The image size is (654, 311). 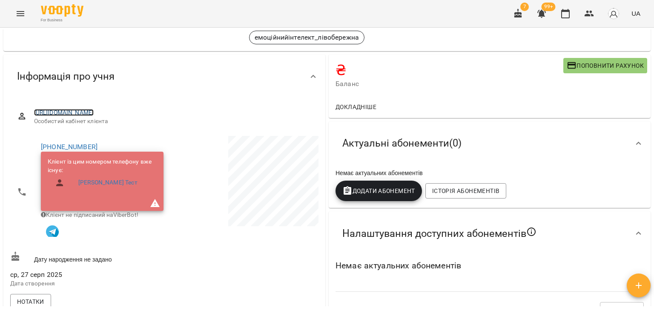 I want to click on span: Баланс, so click(x=449, y=84).